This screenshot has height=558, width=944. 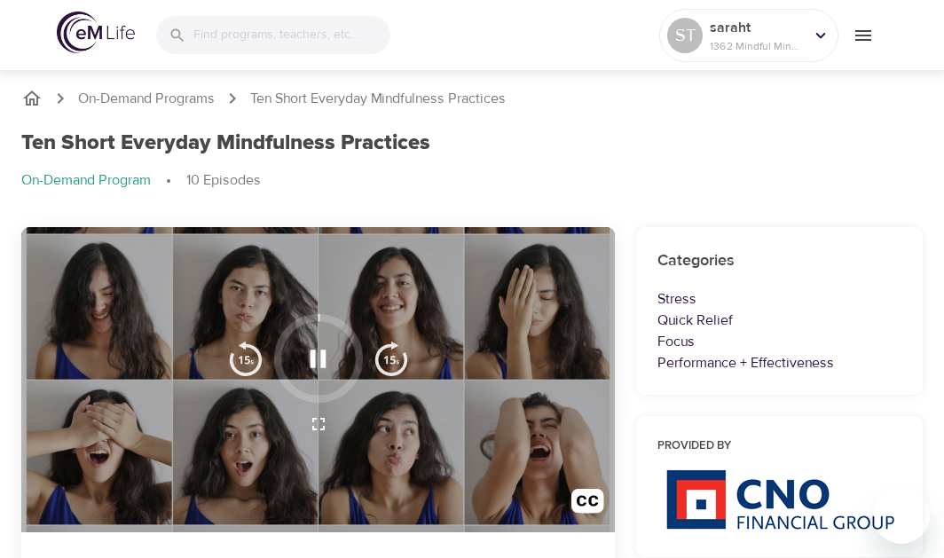 What do you see at coordinates (779, 299) in the screenshot?
I see `p: Stress` at bounding box center [779, 299].